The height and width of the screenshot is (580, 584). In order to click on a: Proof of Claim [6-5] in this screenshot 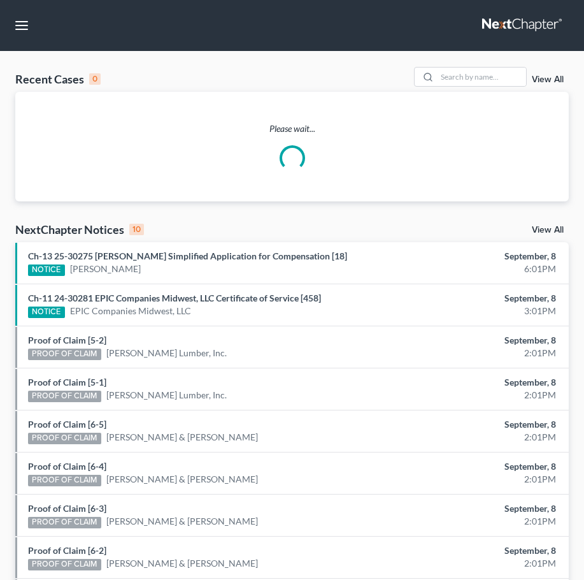, I will do `click(67, 424)`.